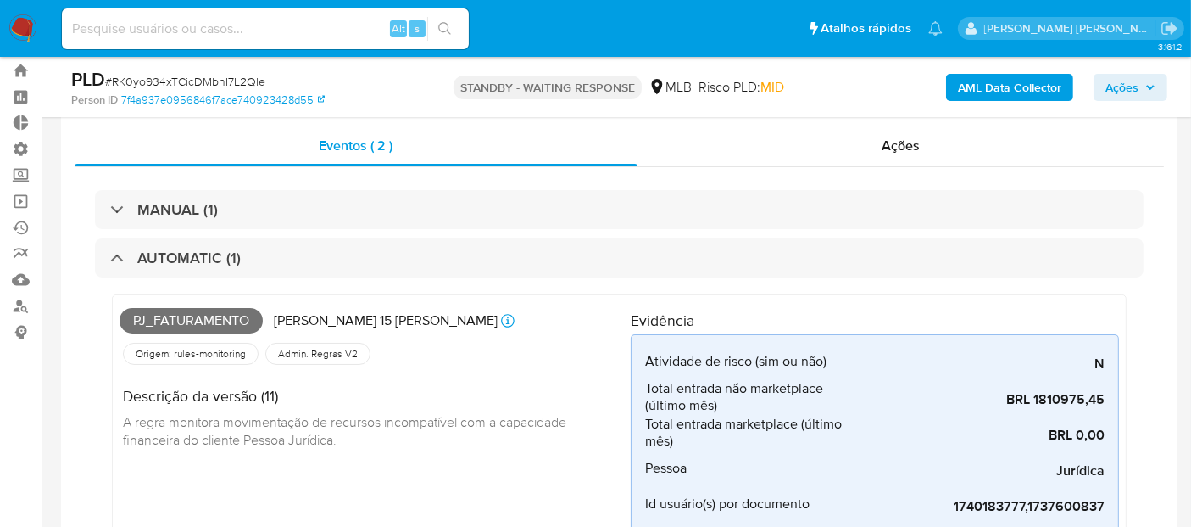 The width and height of the screenshot is (1191, 527). Describe the element at coordinates (191, 354) in the screenshot. I see `span: Origem: rules-monitoring` at that location.